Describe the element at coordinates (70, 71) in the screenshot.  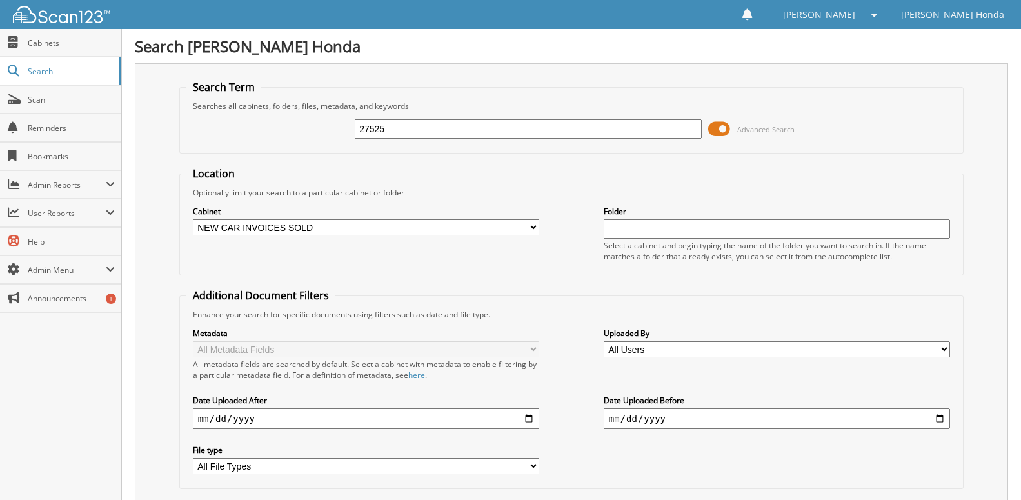
I see `span: Search` at that location.